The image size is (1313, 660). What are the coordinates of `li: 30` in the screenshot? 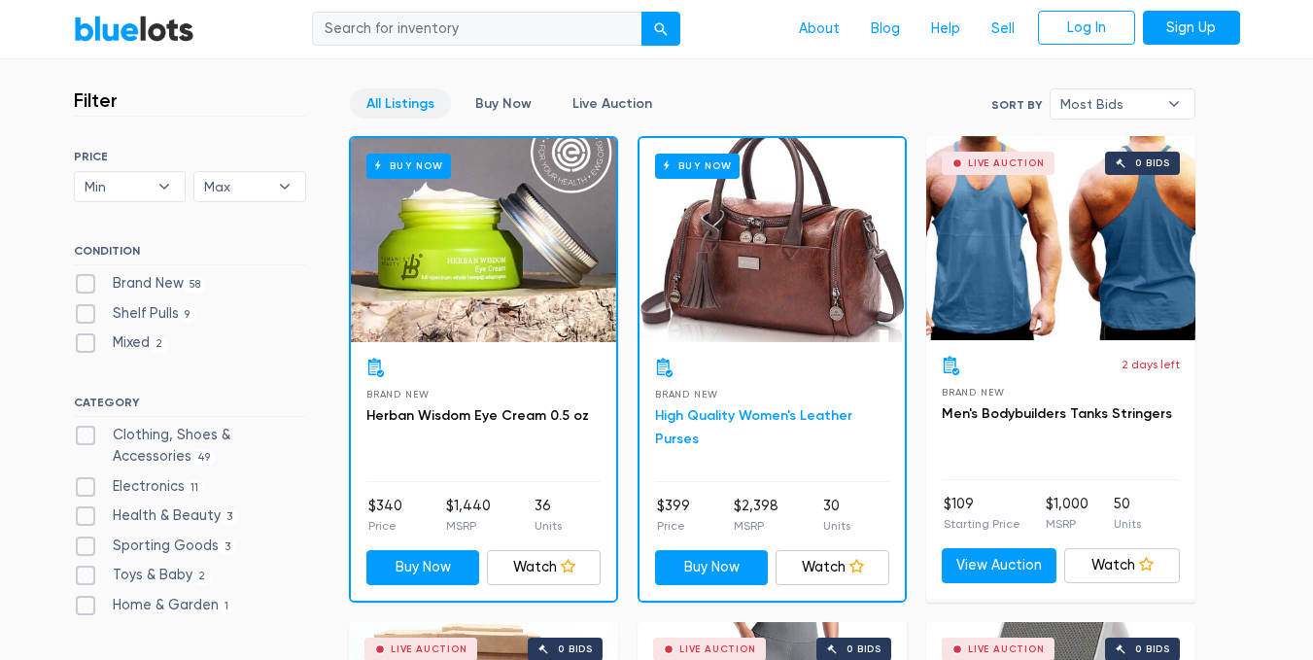 It's located at (837, 515).